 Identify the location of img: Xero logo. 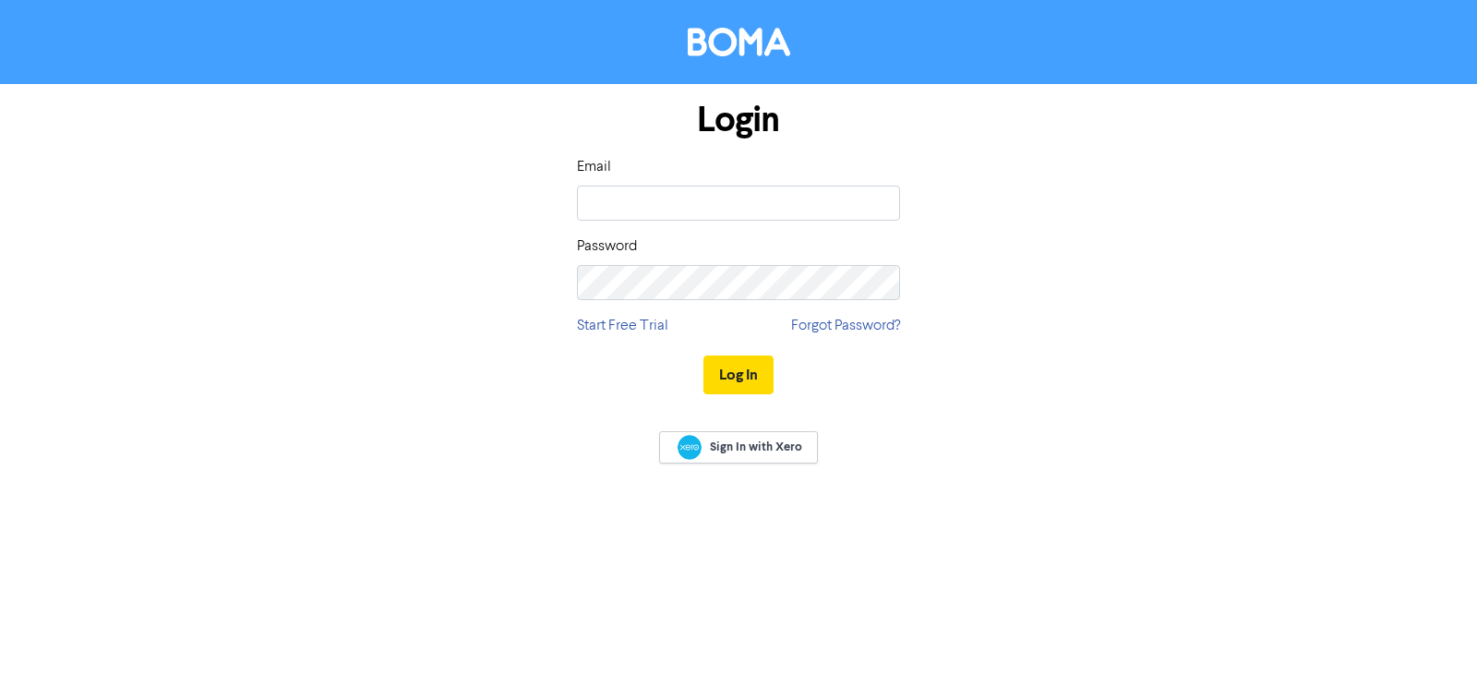
(689, 447).